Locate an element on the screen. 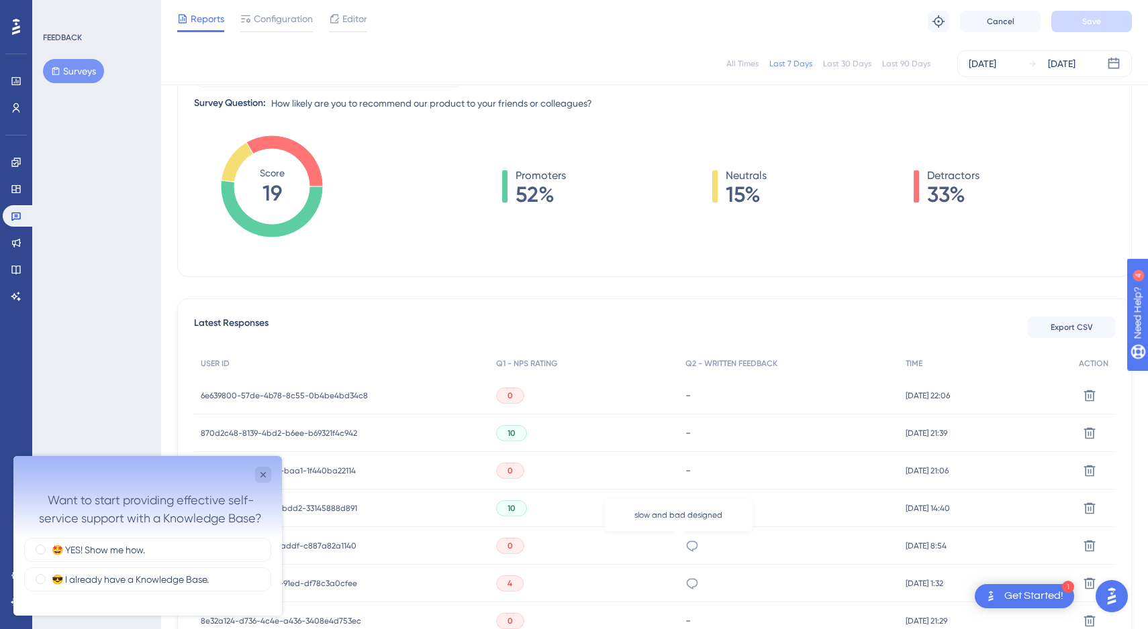 This screenshot has height=629, width=1148. div: Open Get Started! checklist, remaining modules: 1 is located at coordinates (1024, 597).